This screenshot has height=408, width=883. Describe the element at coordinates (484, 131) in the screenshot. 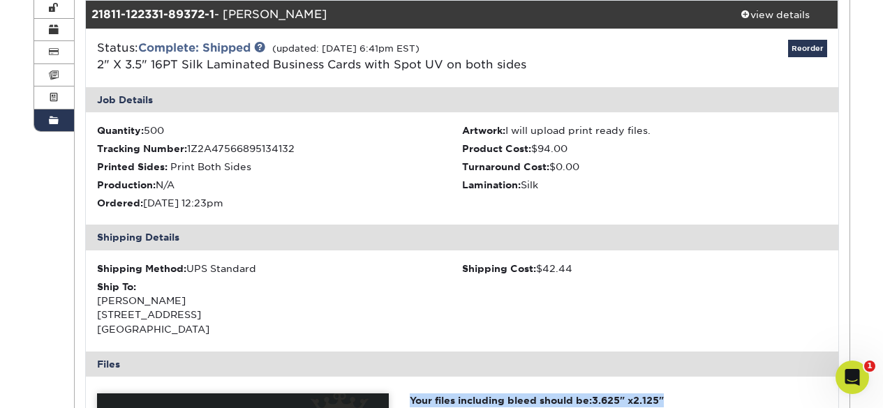

I see `strong: Artwork:` at that location.